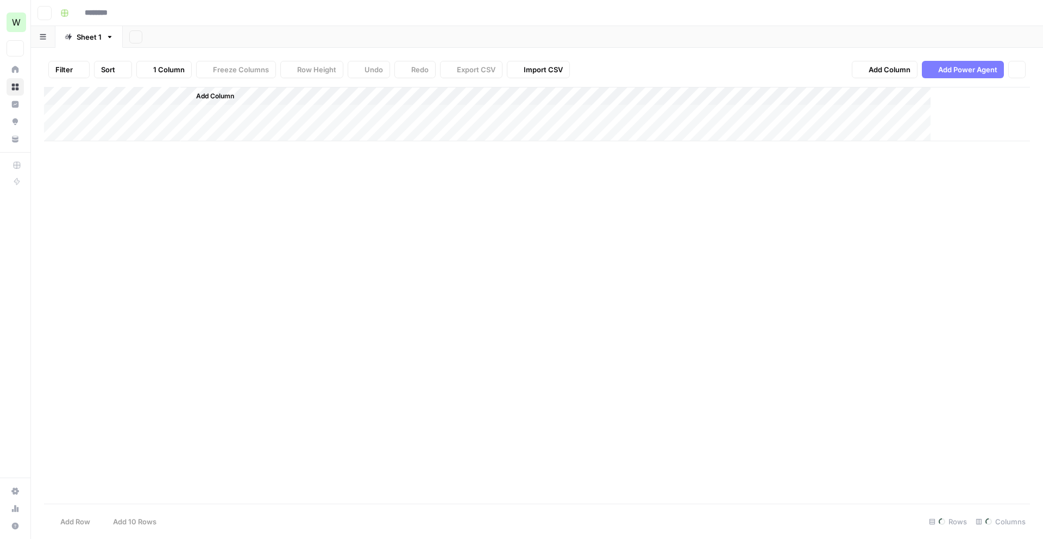 Image resolution: width=1043 pixels, height=539 pixels. I want to click on button: Help + Support, so click(15, 526).